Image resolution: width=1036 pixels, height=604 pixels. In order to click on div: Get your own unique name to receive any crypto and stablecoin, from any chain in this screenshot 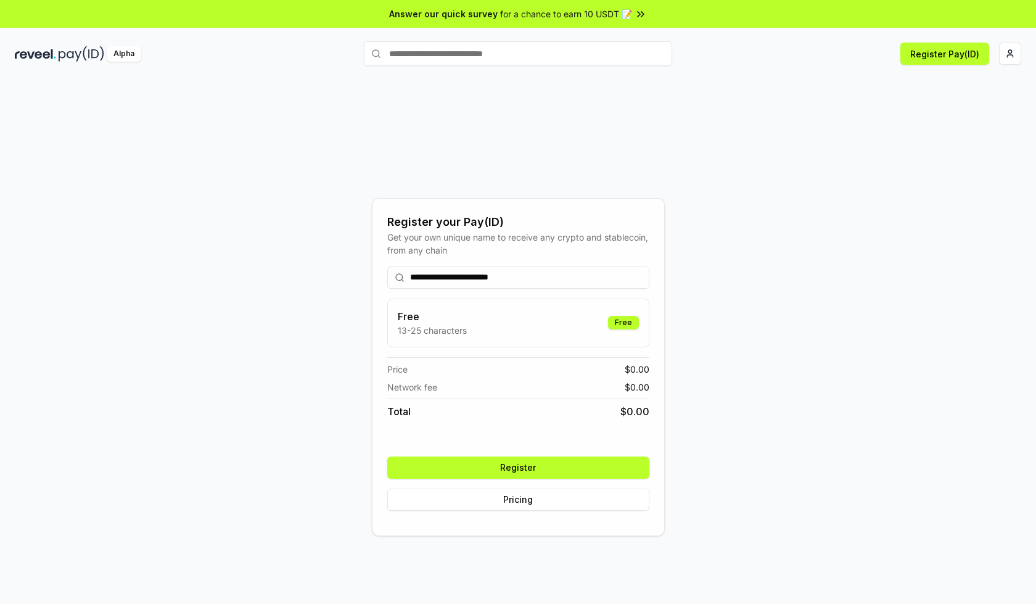, I will do `click(518, 244)`.